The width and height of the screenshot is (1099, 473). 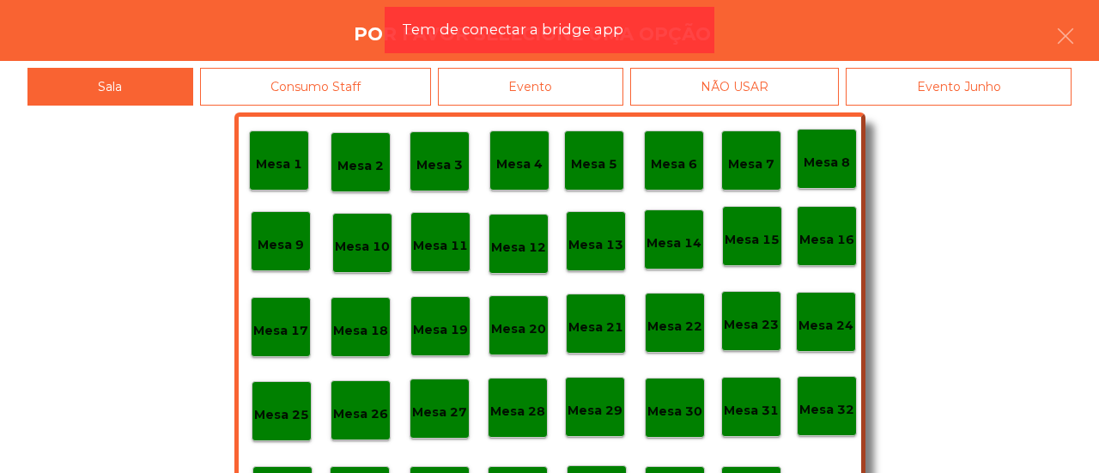 I want to click on p: Mesa 9, so click(x=281, y=245).